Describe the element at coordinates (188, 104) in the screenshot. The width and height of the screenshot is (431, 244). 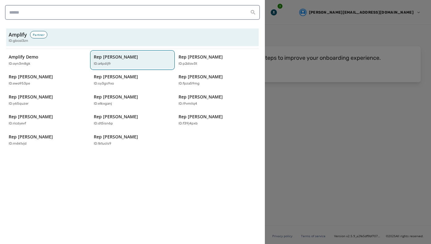
I see `p: ID: i9vmilq4` at that location.